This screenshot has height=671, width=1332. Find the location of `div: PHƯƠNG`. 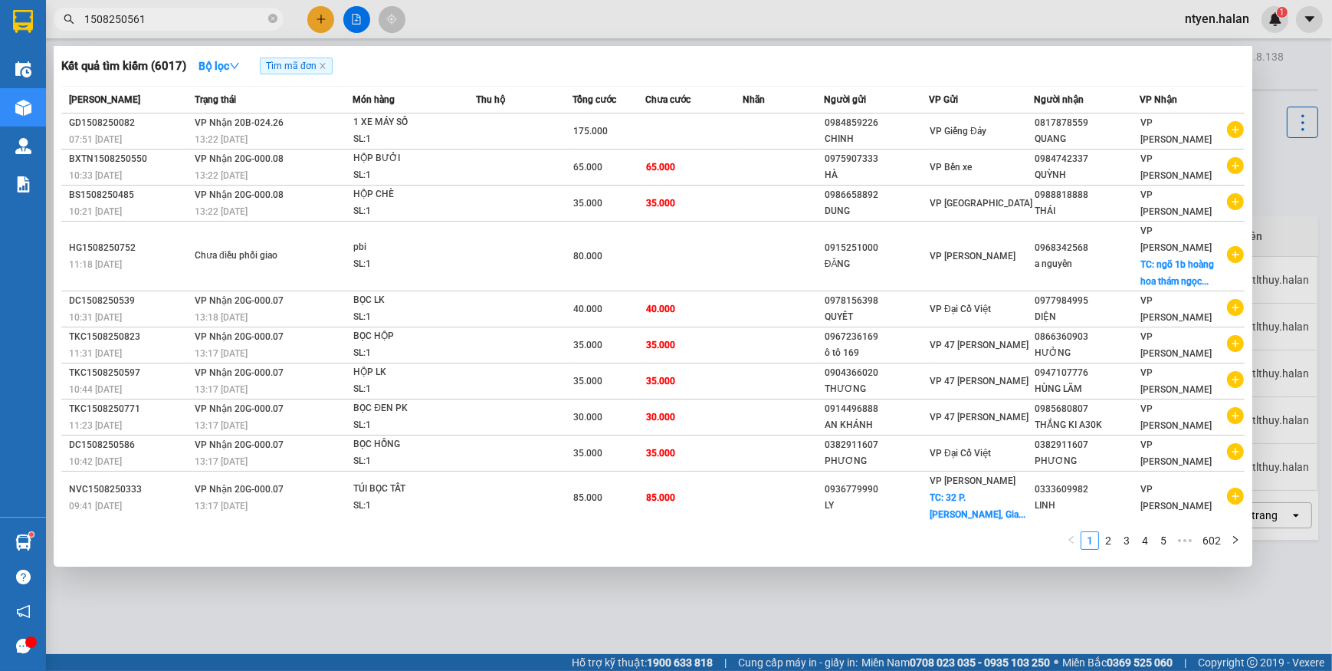

div: PHƯƠNG is located at coordinates (876, 461).